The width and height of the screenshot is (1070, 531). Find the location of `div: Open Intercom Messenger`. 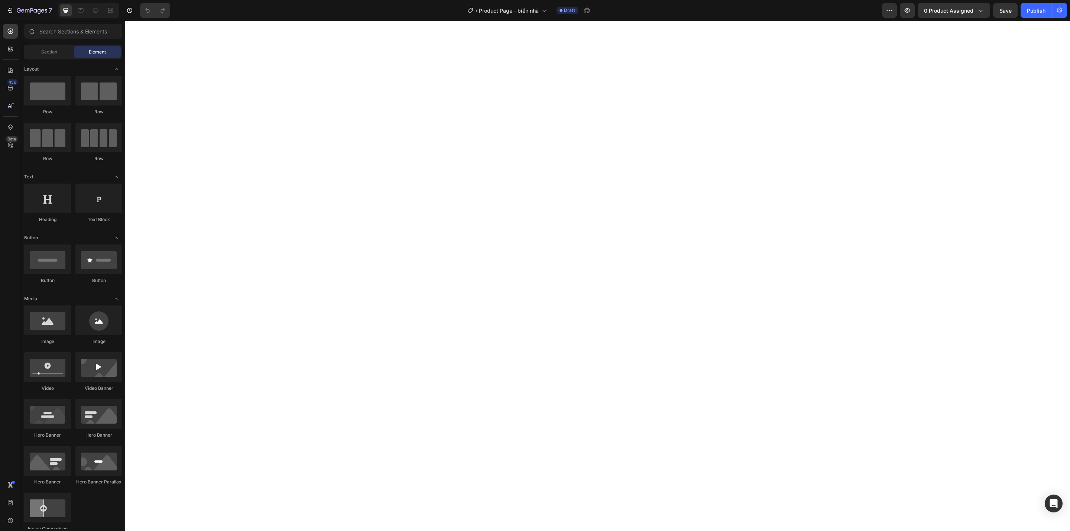

div: Open Intercom Messenger is located at coordinates (1054, 504).